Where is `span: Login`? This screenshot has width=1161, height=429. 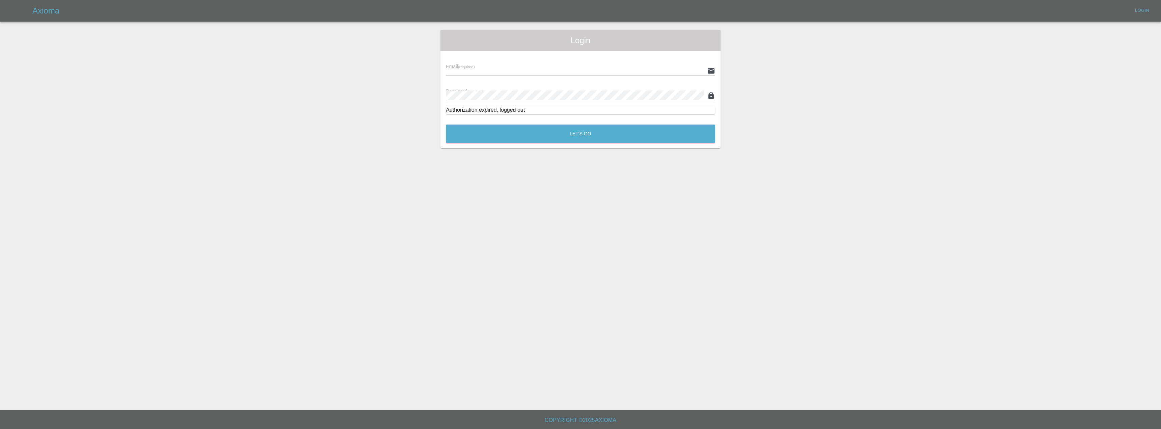
span: Login is located at coordinates (580, 40).